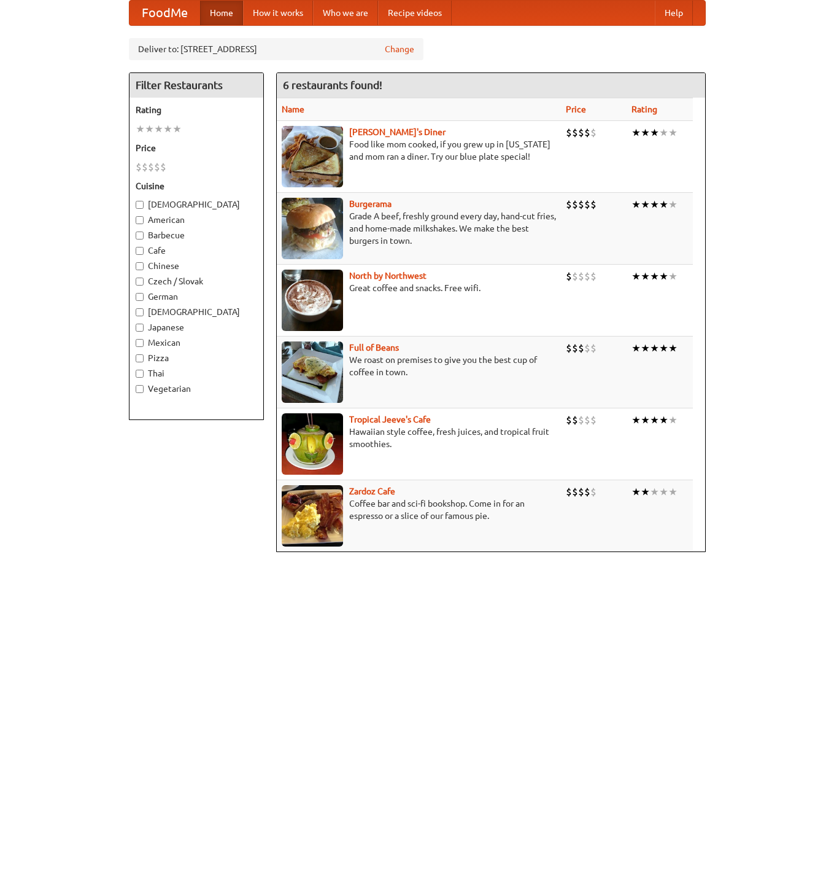 The height and width of the screenshot is (869, 834). Describe the element at coordinates (374, 347) in the screenshot. I see `b: Full of Beans` at that location.